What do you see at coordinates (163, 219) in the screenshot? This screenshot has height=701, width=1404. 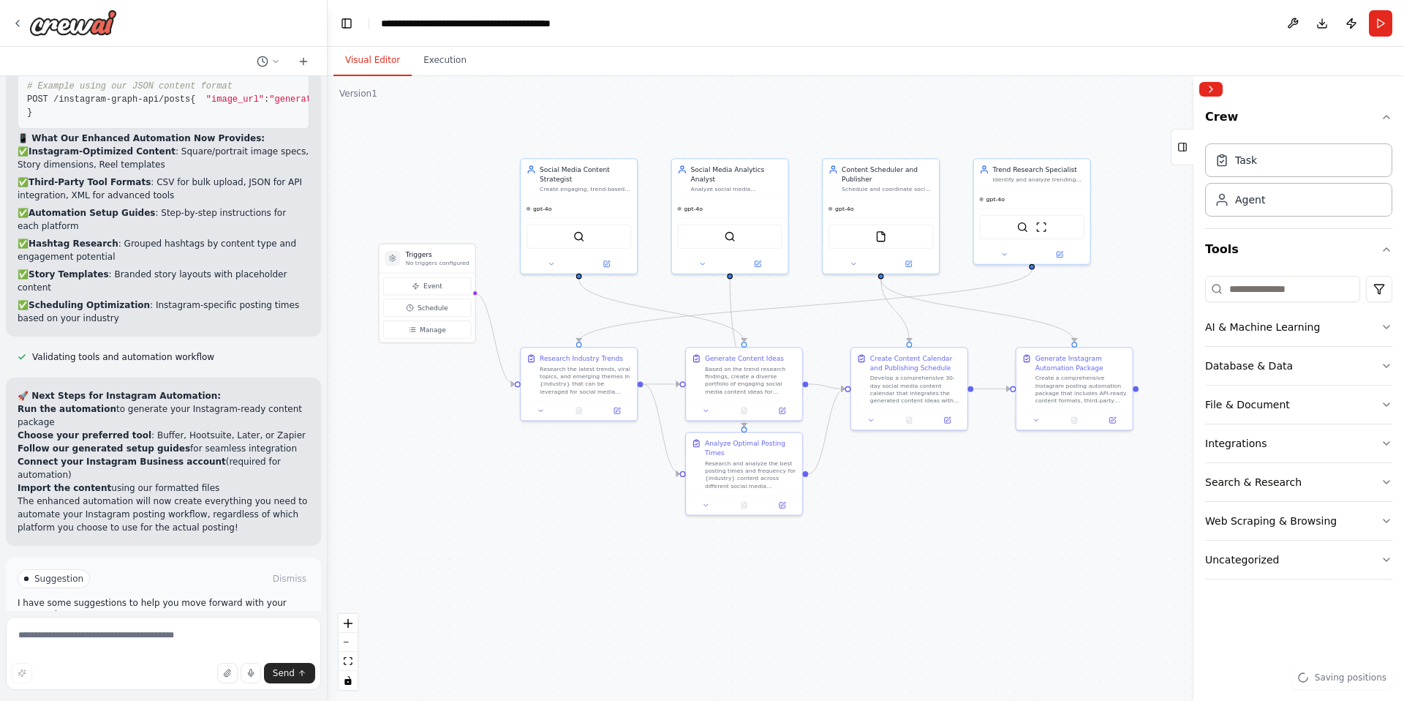 I see `p: ✅ : Step-by-step instructions for each platform` at bounding box center [163, 219].